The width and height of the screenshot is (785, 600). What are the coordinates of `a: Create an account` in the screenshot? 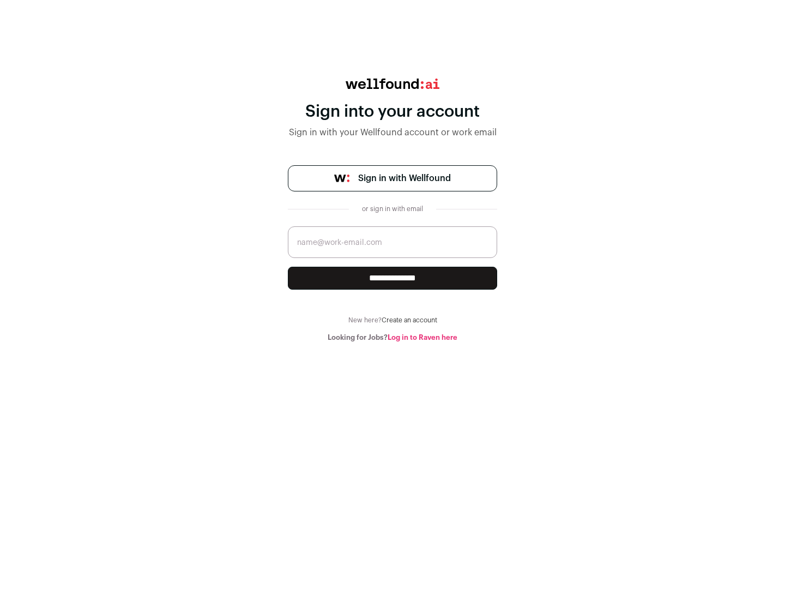 It's located at (409, 320).